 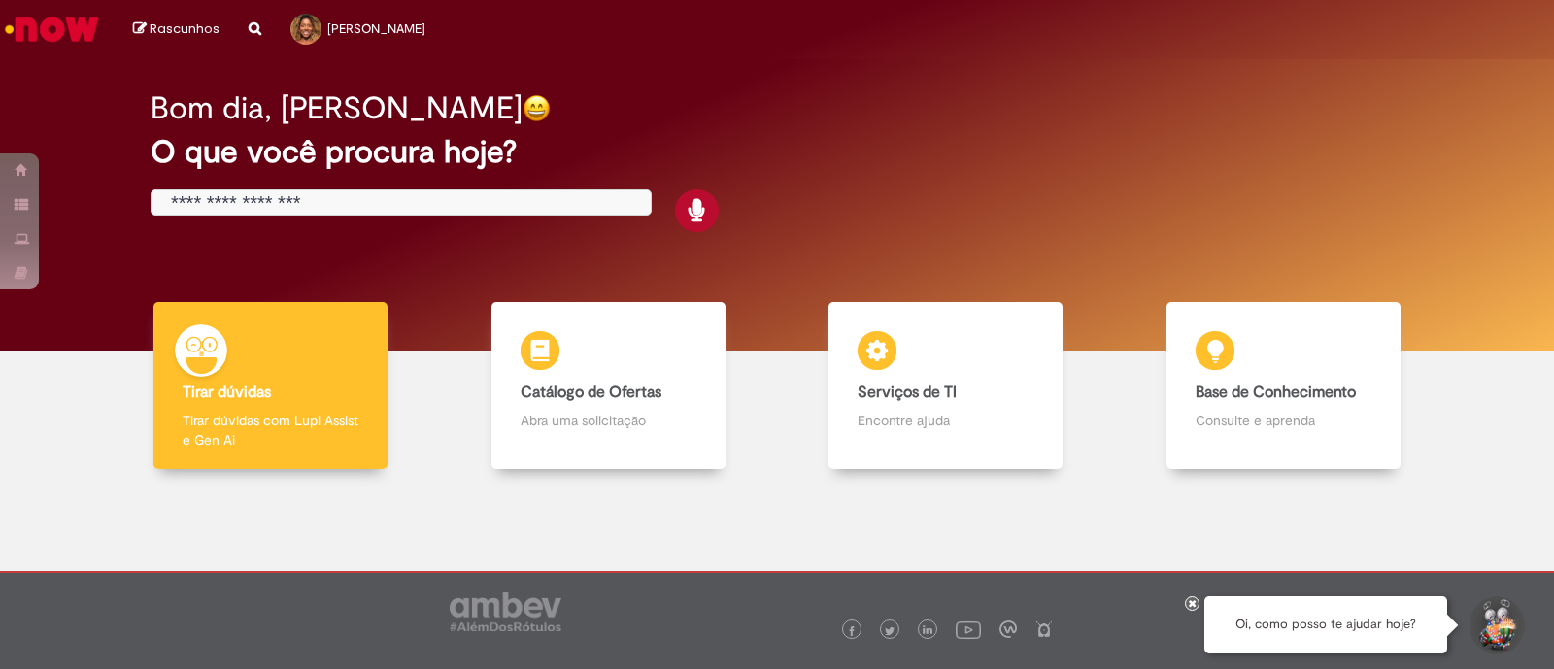 What do you see at coordinates (505, 612) in the screenshot?
I see `img: logo_footer_ambev_rotulo_gray.png` at bounding box center [505, 612].